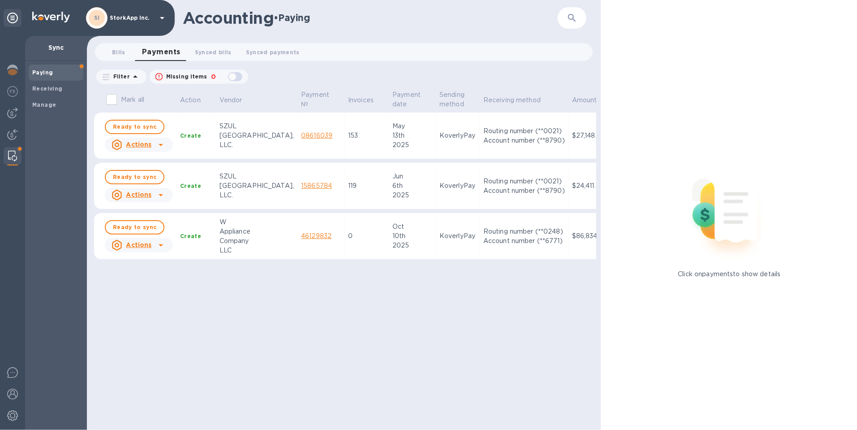 This screenshot has height=430, width=857. Describe the element at coordinates (316, 236) in the screenshot. I see `a: 46129832` at that location.